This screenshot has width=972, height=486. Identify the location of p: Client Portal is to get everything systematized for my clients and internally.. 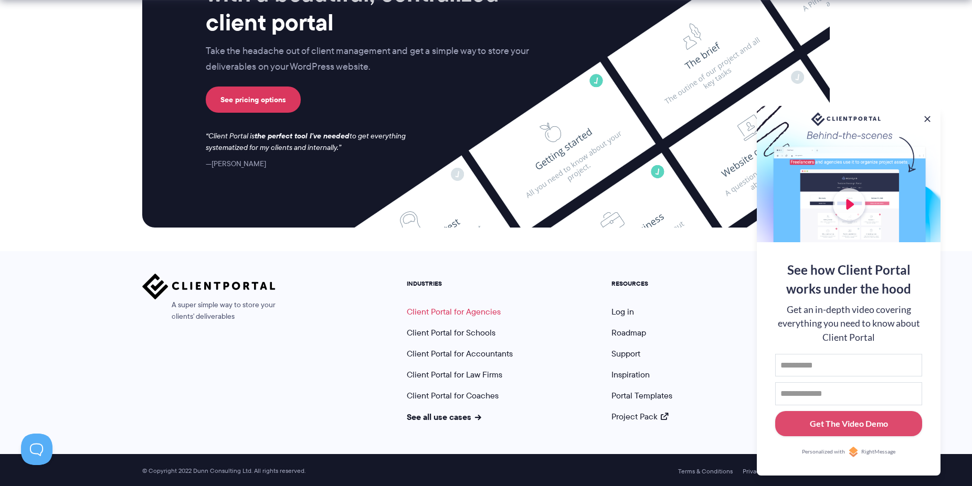
(313, 142).